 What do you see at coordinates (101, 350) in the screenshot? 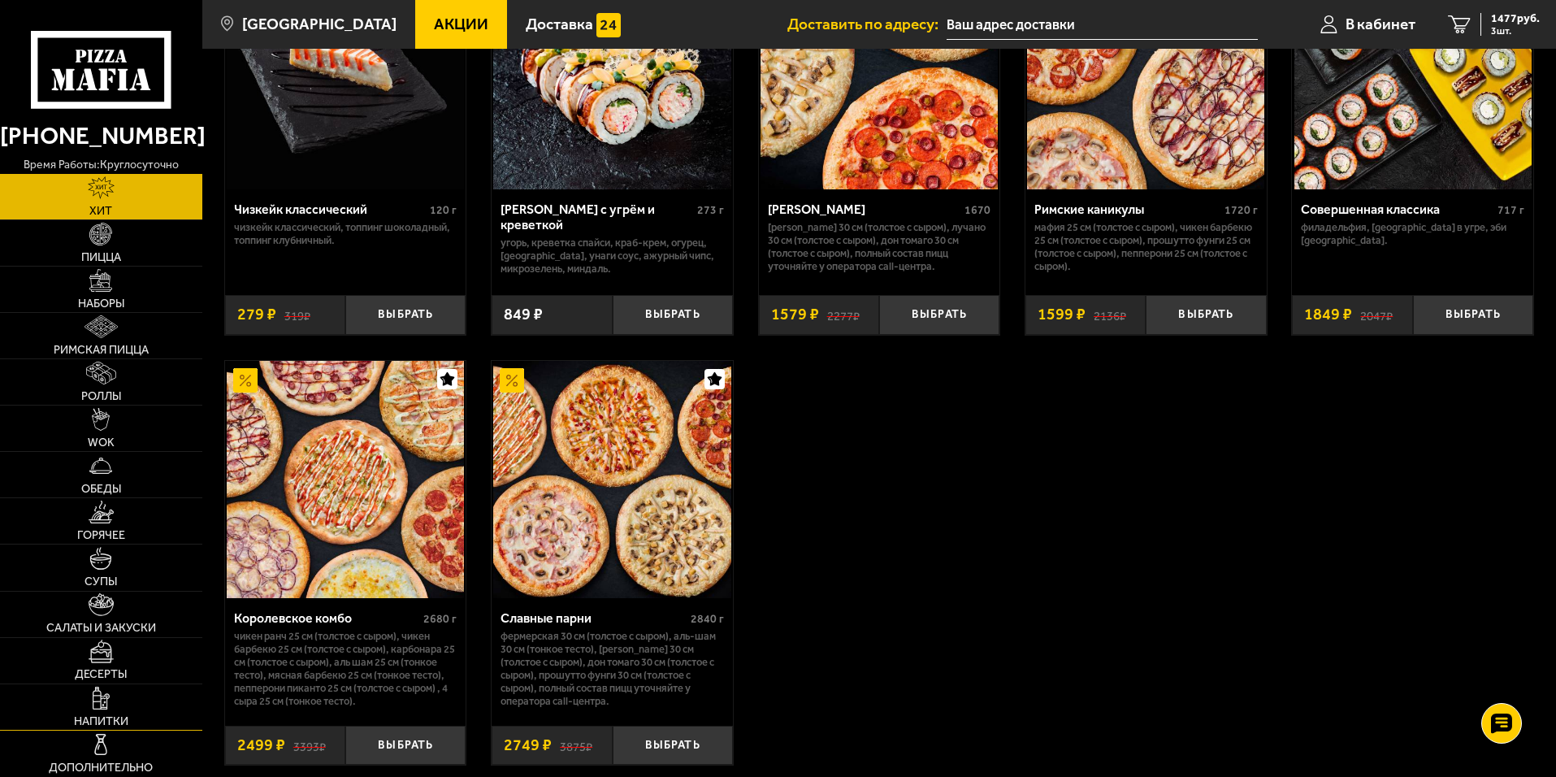
I see `span: Римская пицца` at bounding box center [101, 350].